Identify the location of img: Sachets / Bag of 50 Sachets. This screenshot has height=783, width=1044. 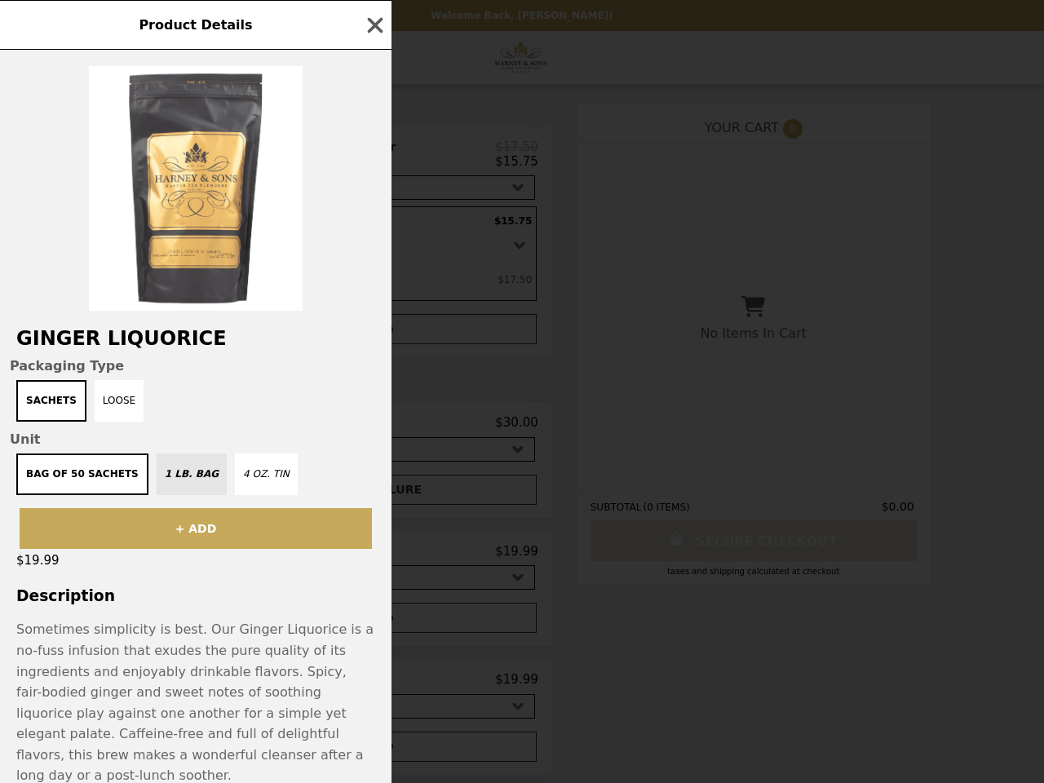
(196, 188).